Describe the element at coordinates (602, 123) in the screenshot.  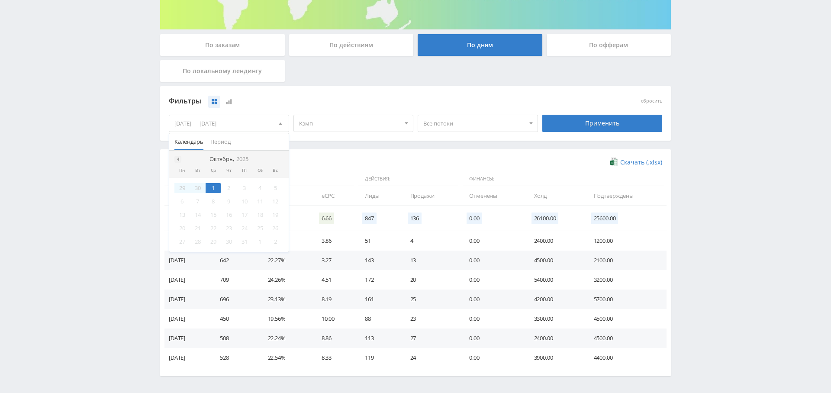
I see `div: Применить` at that location.